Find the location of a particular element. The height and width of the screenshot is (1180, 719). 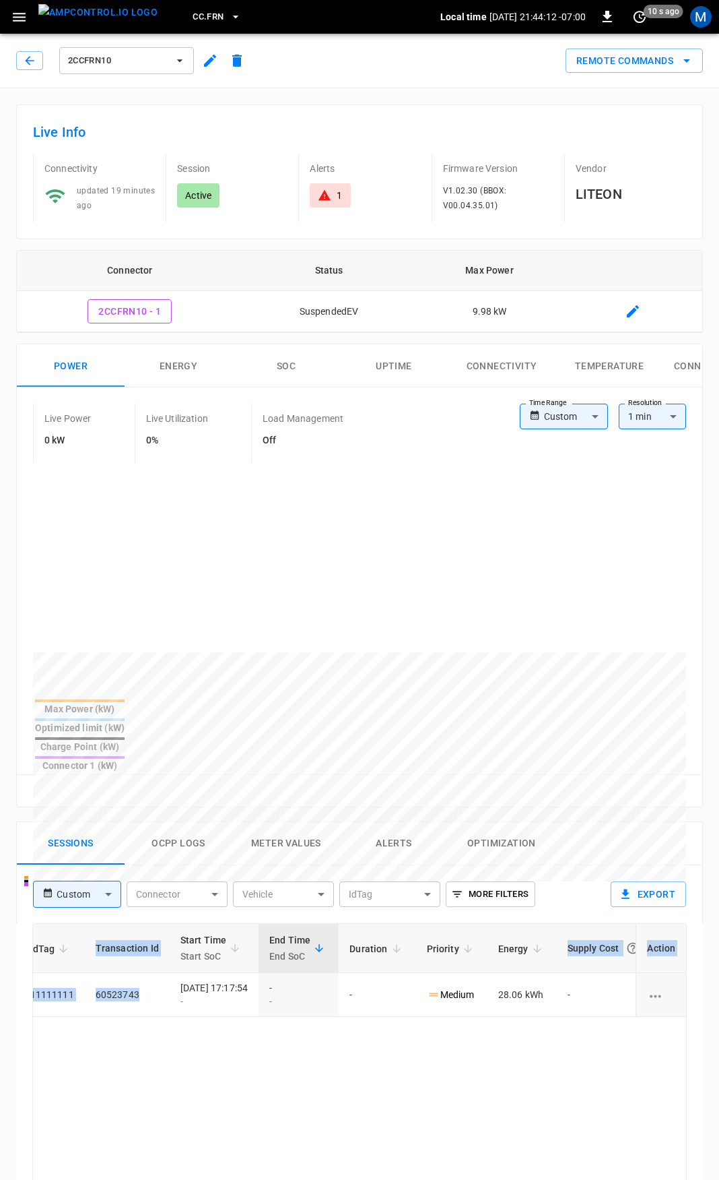

button: SOC is located at coordinates (286, 366).